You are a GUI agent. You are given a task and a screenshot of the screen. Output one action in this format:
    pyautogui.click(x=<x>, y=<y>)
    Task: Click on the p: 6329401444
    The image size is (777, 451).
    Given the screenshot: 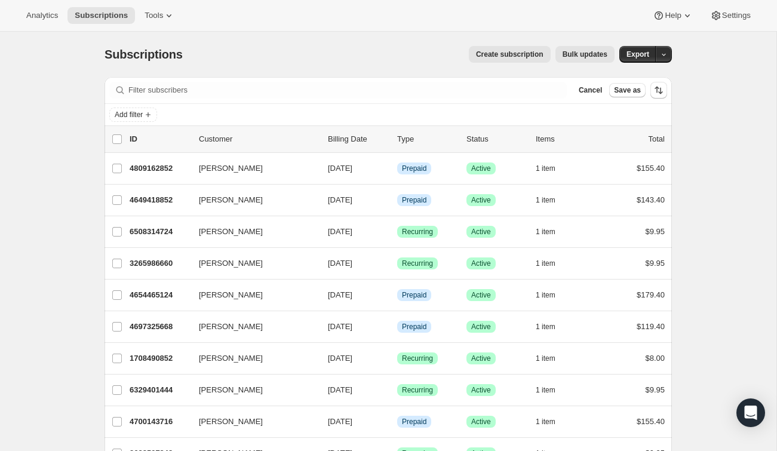 What is the action you would take?
    pyautogui.click(x=160, y=390)
    